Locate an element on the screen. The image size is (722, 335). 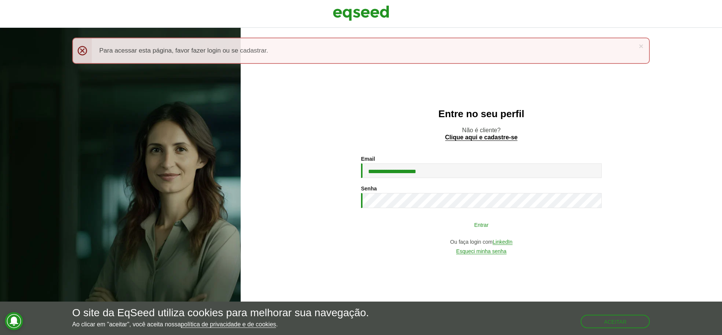
a: Esqueci minha senha is located at coordinates (481, 251).